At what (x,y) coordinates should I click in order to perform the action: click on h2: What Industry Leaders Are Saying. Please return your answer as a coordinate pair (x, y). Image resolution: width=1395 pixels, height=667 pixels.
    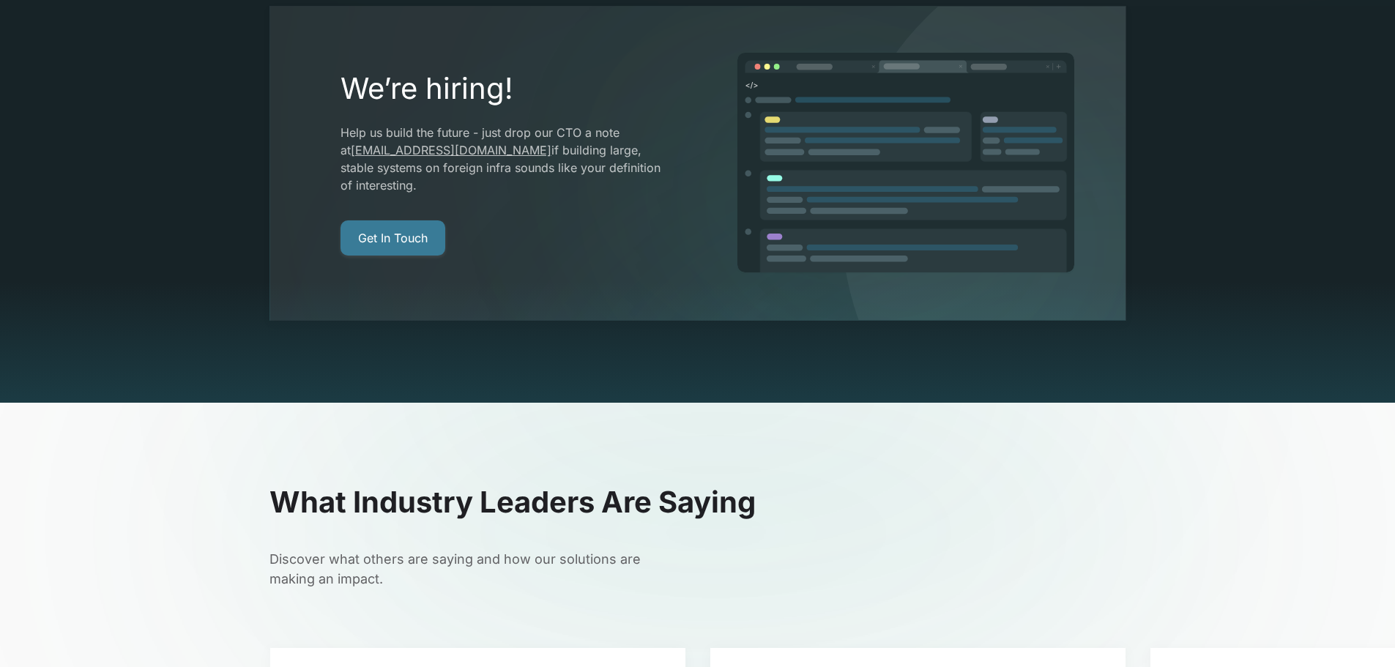
    Looking at the image, I should click on (698, 502).